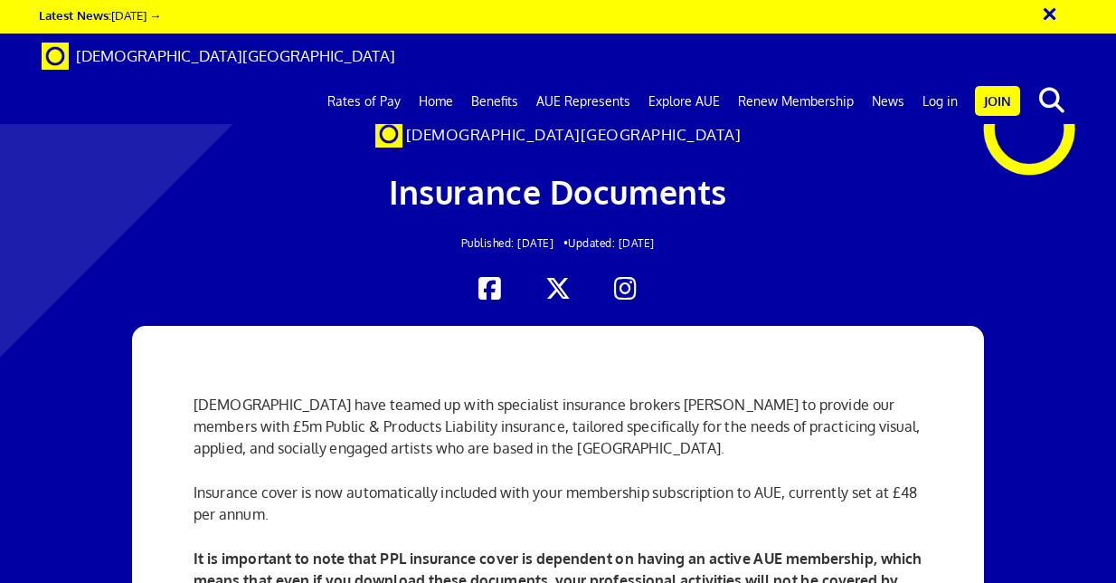 The height and width of the screenshot is (583, 1116). Describe the element at coordinates (796, 101) in the screenshot. I see `a: Renew Membership` at that location.